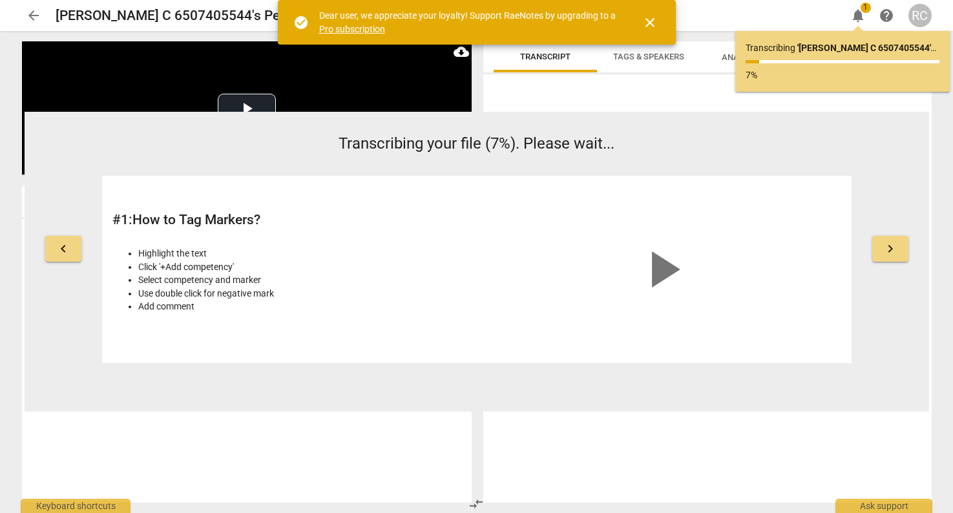  I want to click on span: Tags & Speakers, so click(649, 56).